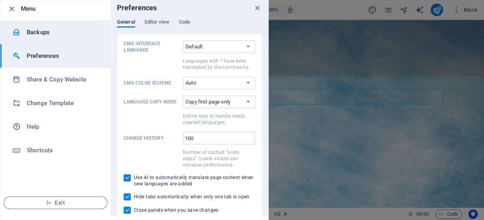 Image resolution: width=484 pixels, height=220 pixels. Describe the element at coordinates (194, 181) in the screenshot. I see `span: Use AI to automatically translate page content when new languages are added` at that location.